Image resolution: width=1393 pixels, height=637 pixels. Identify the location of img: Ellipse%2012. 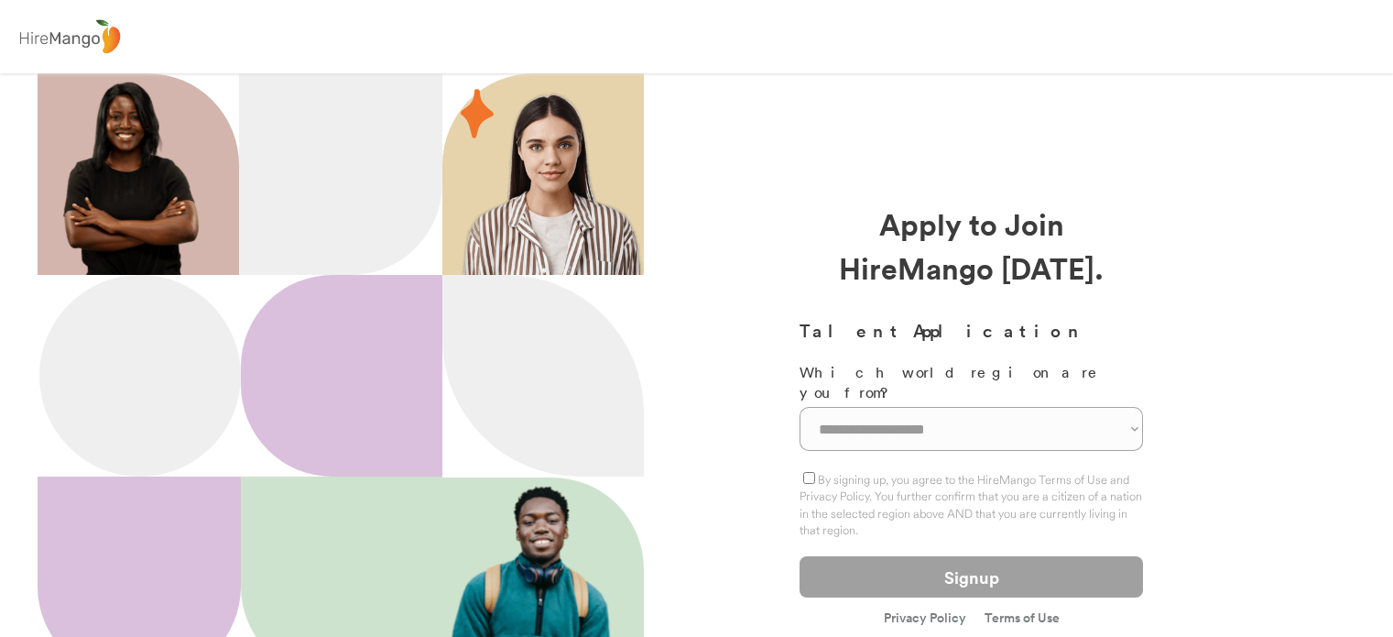
(140, 376).